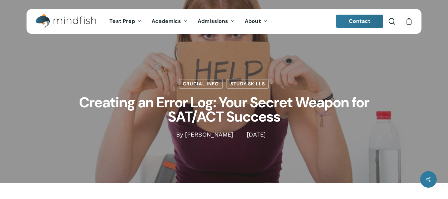  What do you see at coordinates (248, 84) in the screenshot?
I see `a: Study Skills` at bounding box center [248, 84].